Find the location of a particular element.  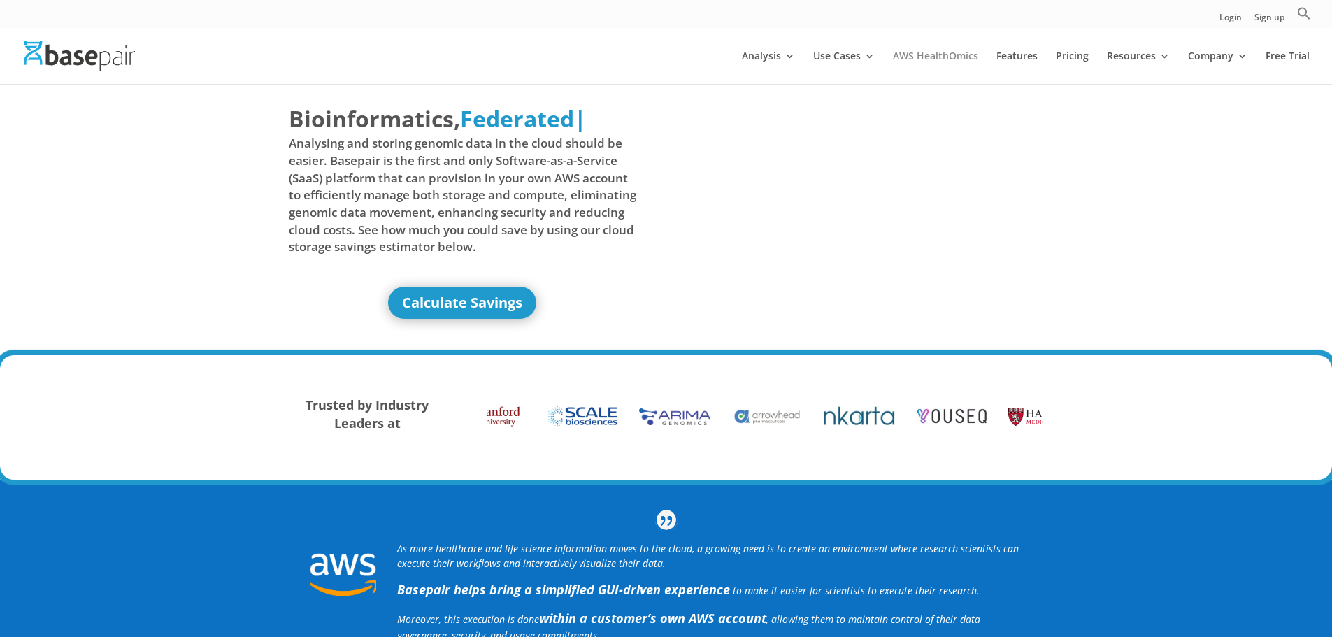

span: Bioinformatics, is located at coordinates (374, 119).